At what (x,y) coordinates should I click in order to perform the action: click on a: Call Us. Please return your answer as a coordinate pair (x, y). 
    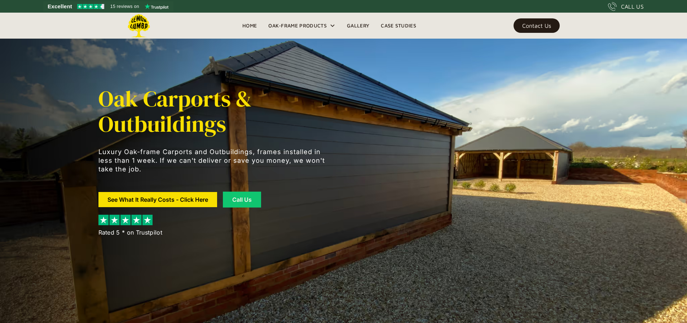
    Looking at the image, I should click on (242, 200).